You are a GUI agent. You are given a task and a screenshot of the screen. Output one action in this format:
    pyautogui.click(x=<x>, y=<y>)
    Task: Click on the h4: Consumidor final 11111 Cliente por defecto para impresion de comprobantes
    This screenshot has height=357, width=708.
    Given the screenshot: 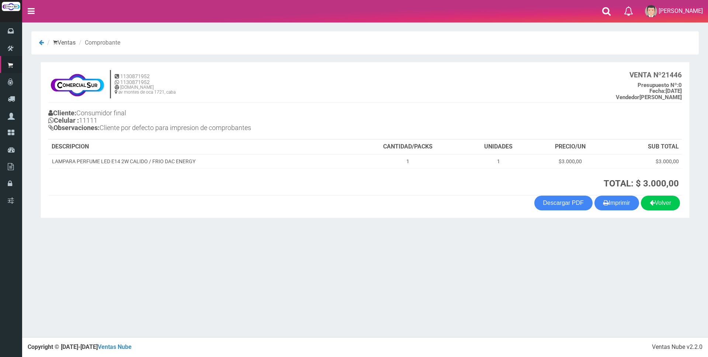 What is the action you would take?
    pyautogui.click(x=207, y=121)
    